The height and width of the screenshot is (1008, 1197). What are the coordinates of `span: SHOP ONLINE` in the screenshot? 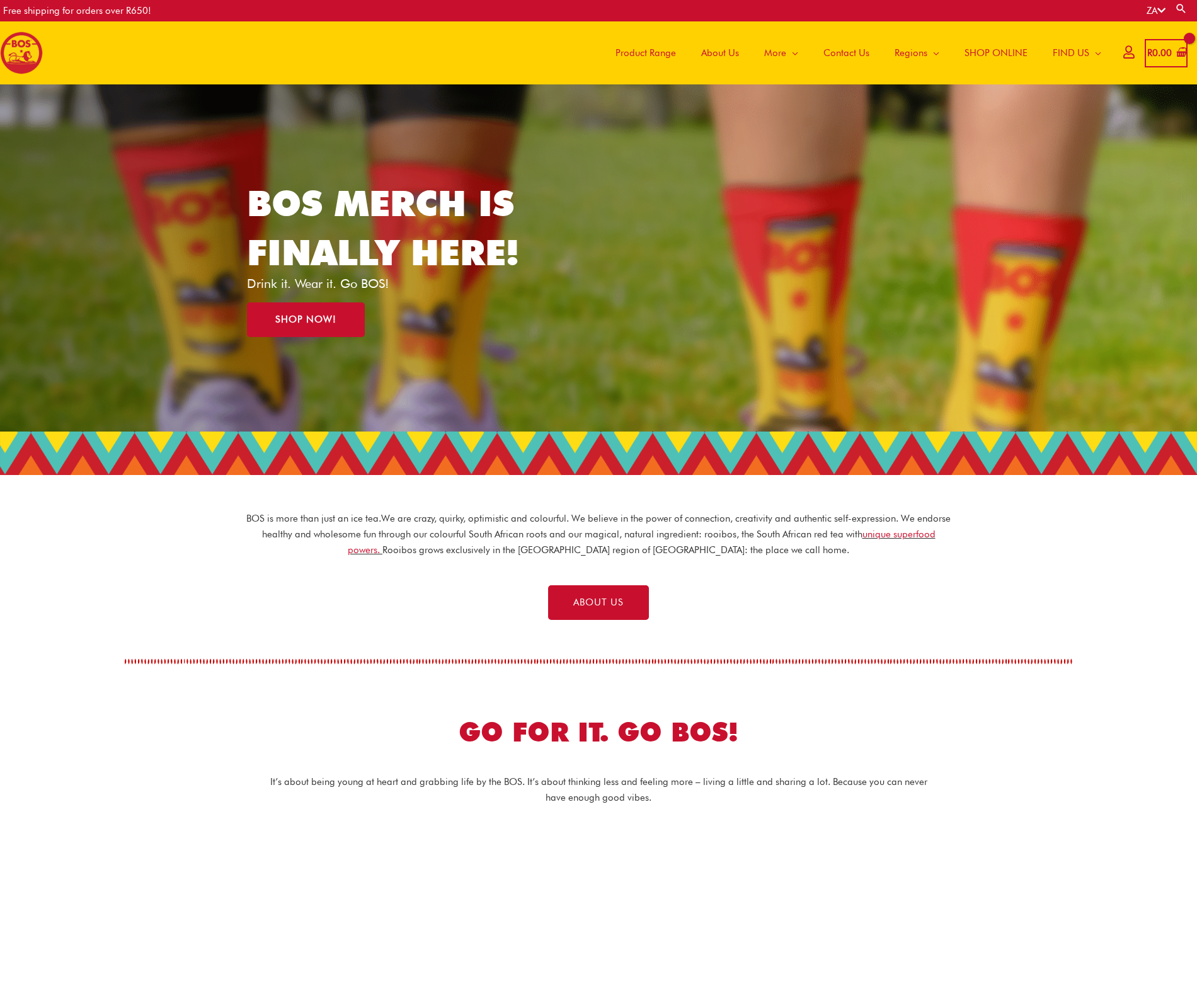 It's located at (996, 53).